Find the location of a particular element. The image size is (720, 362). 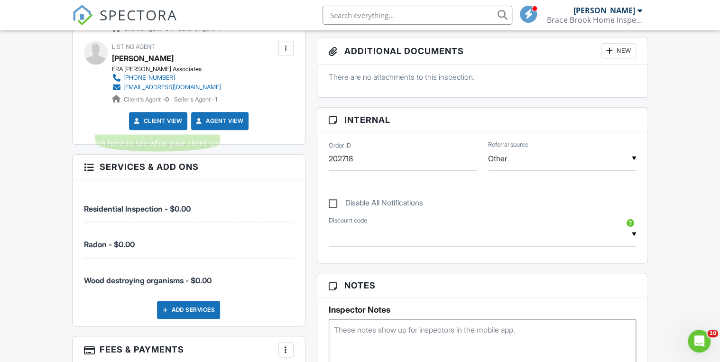

h3: Notes is located at coordinates (482, 285).